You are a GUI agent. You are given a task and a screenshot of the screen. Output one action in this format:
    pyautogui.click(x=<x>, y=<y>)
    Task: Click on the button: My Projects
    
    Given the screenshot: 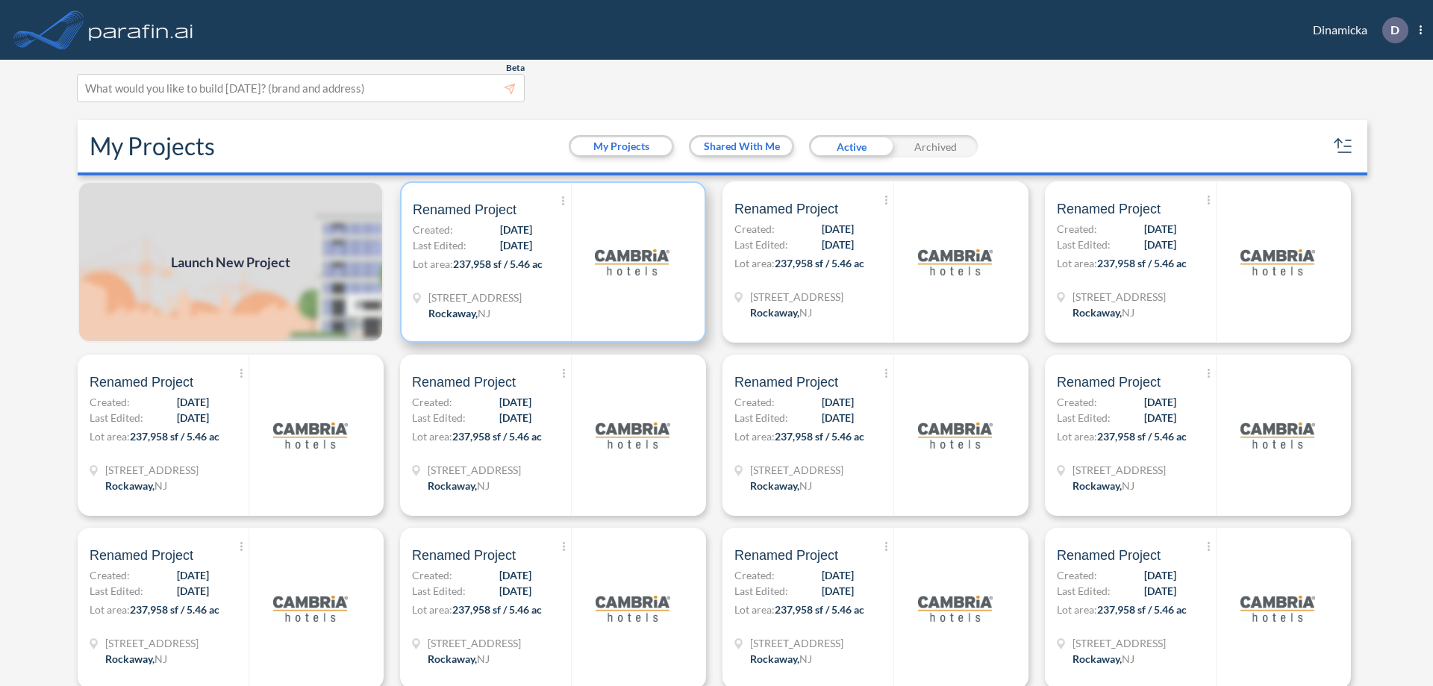 What is the action you would take?
    pyautogui.click(x=621, y=146)
    